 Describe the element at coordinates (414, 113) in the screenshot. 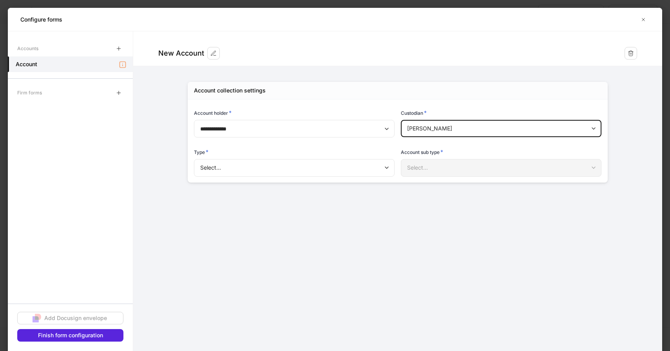

I see `h6: Custodian` at that location.